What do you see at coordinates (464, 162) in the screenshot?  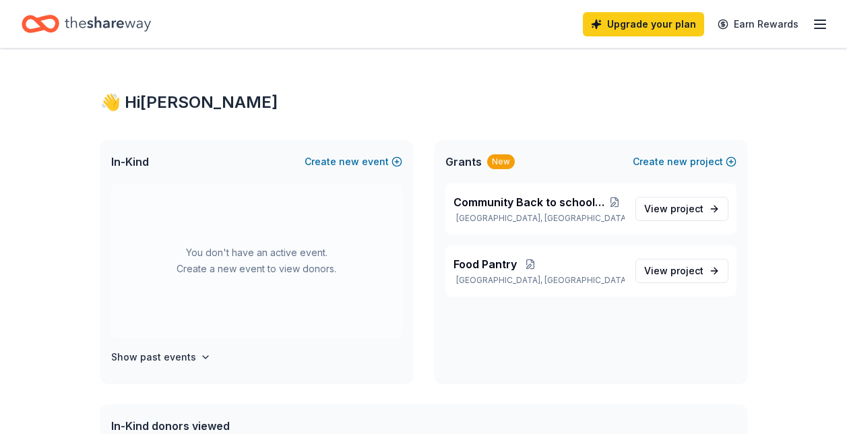 I see `span: Grants` at bounding box center [464, 162].